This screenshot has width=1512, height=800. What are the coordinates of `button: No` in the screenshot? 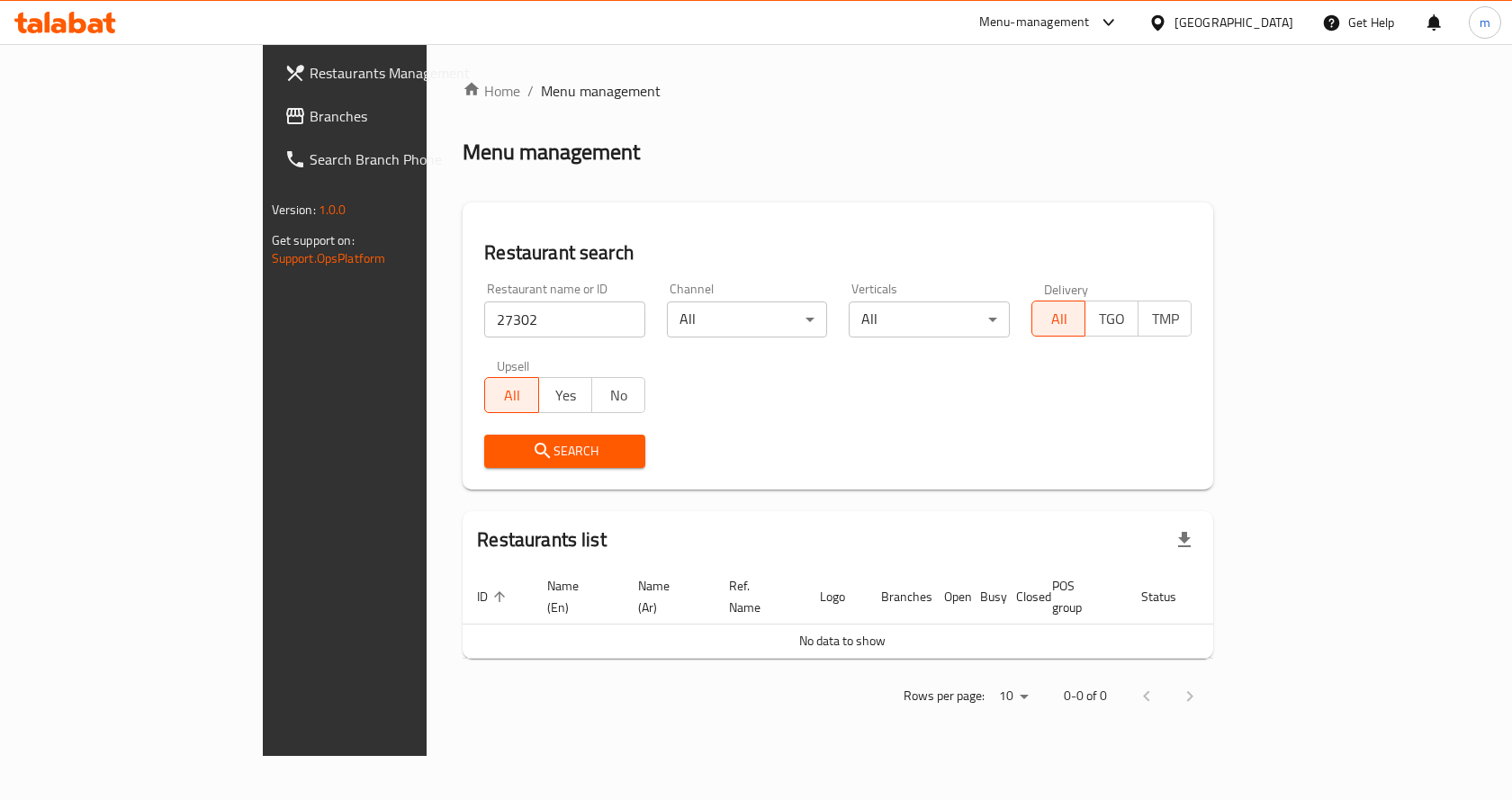 It's located at (619, 395).